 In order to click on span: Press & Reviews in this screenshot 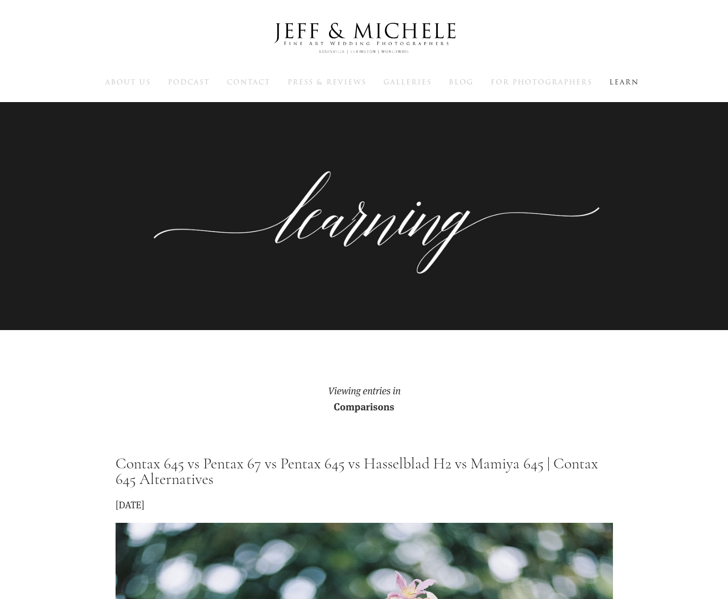, I will do `click(327, 82)`.